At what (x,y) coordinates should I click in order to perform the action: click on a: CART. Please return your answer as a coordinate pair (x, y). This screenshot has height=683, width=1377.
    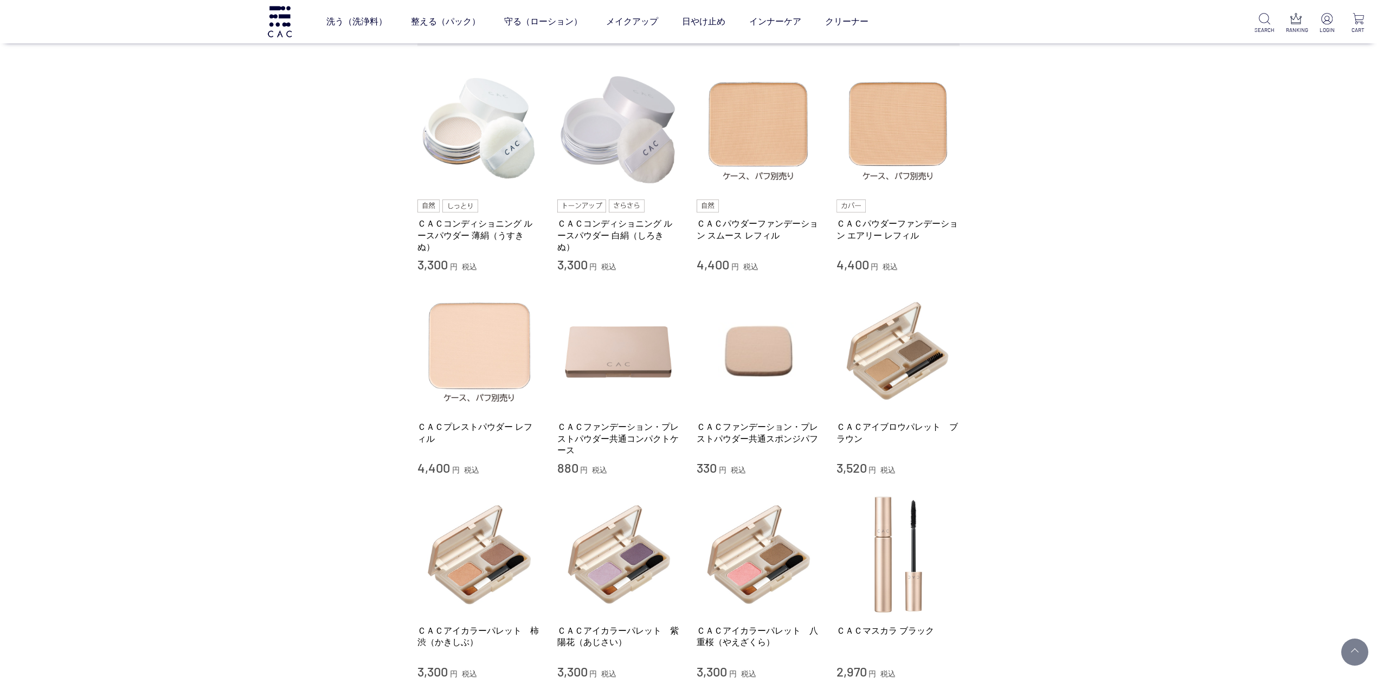
    Looking at the image, I should click on (1358, 23).